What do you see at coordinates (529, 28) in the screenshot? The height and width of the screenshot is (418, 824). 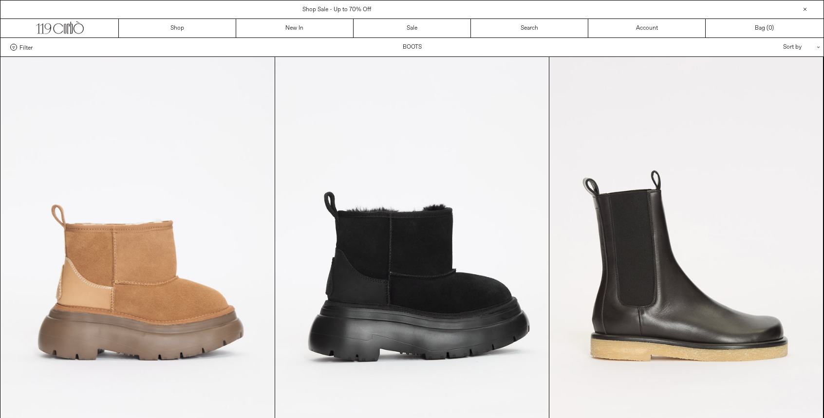 I see `a: Search` at bounding box center [529, 28].